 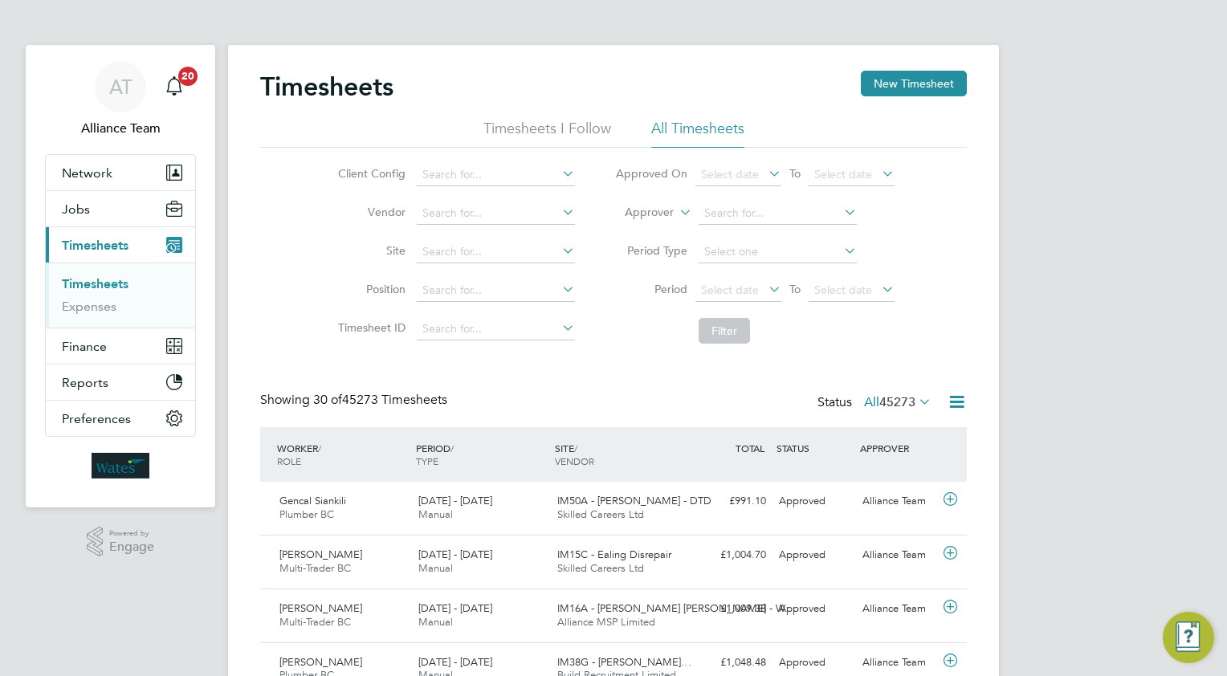 I want to click on a: Expenses, so click(x=89, y=306).